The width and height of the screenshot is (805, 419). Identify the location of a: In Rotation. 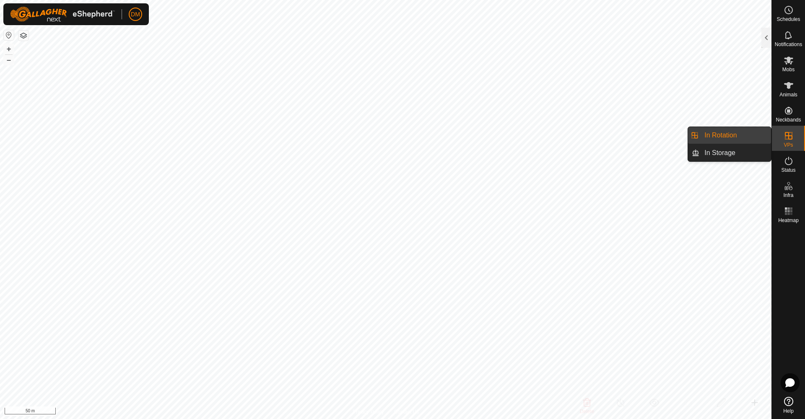
(735, 135).